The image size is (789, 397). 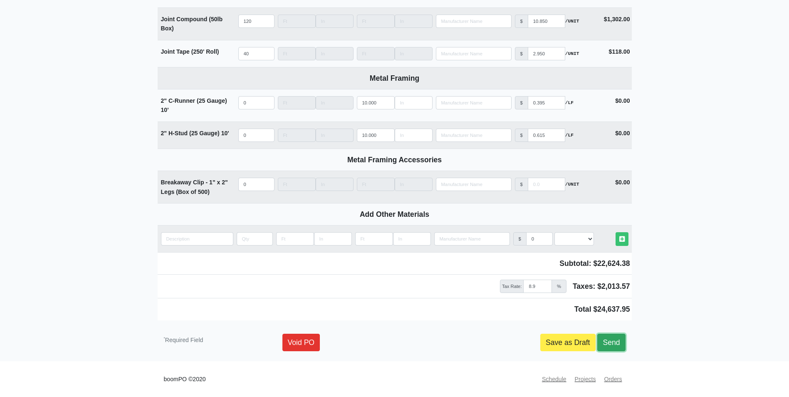 What do you see at coordinates (602, 309) in the screenshot?
I see `span: Total $24,637.95` at bounding box center [602, 309].